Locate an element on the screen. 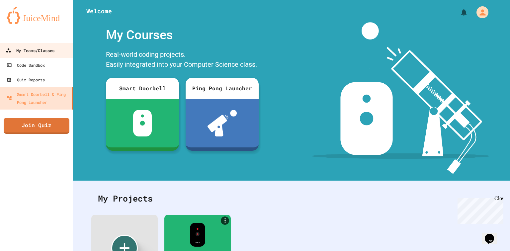 The width and height of the screenshot is (510, 251). img: ppl-with-ball.png is located at coordinates (222, 123).